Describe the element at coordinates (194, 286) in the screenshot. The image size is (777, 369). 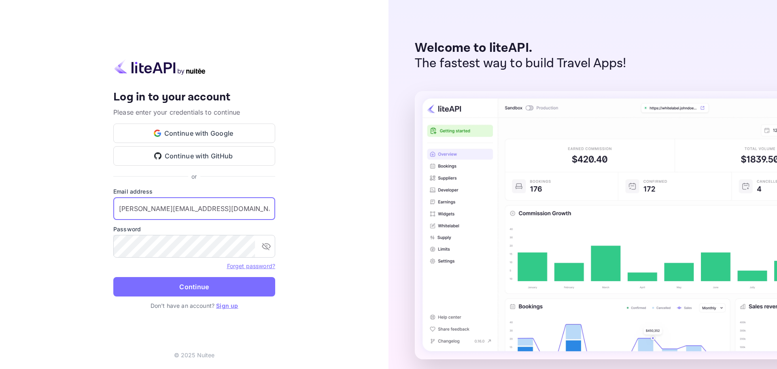
I see `button: Continue` at that location.